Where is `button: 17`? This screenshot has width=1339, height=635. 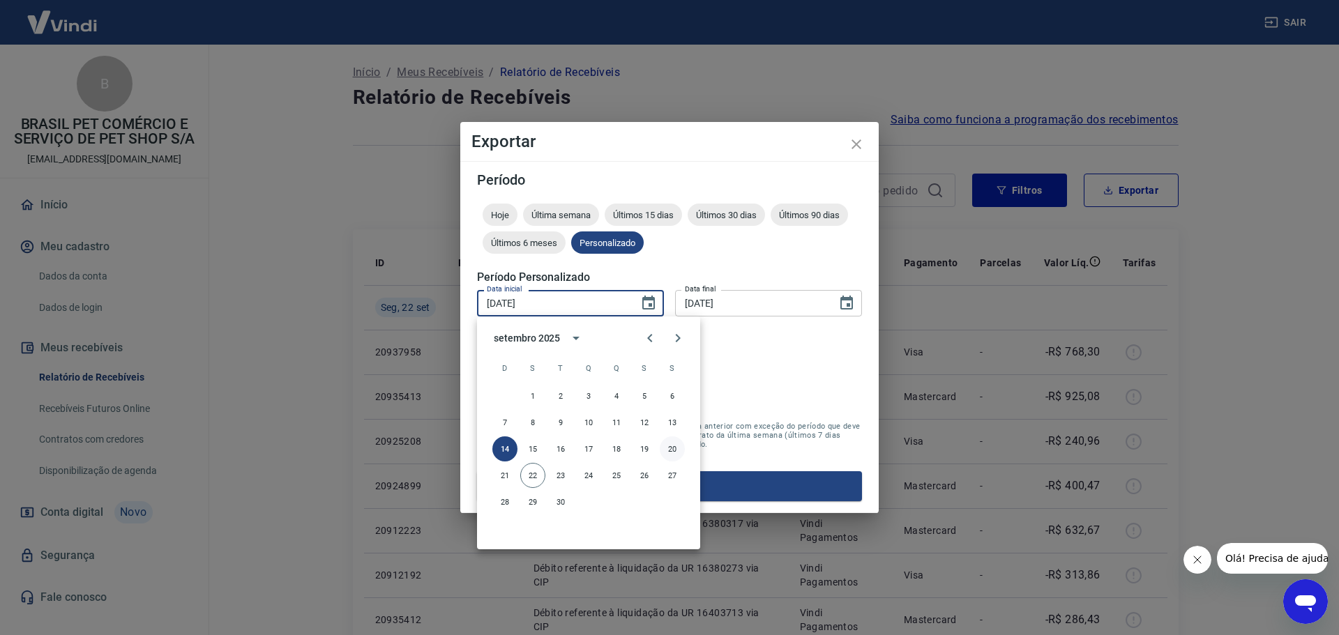 button: 17 is located at coordinates (589, 449).